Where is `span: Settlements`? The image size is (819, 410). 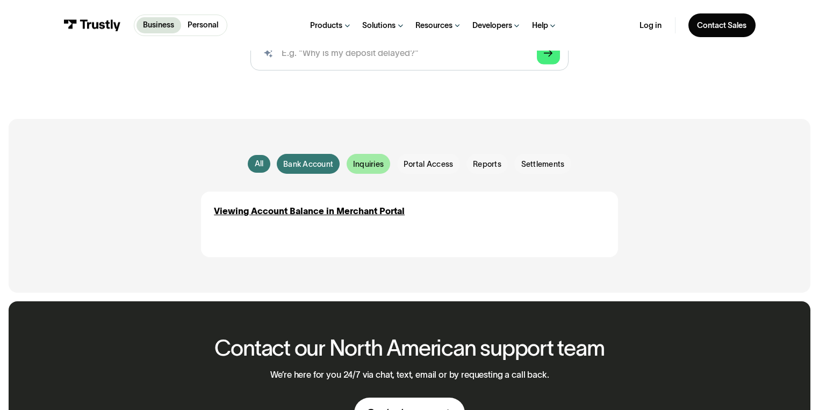
span: Settlements is located at coordinates (543, 164).